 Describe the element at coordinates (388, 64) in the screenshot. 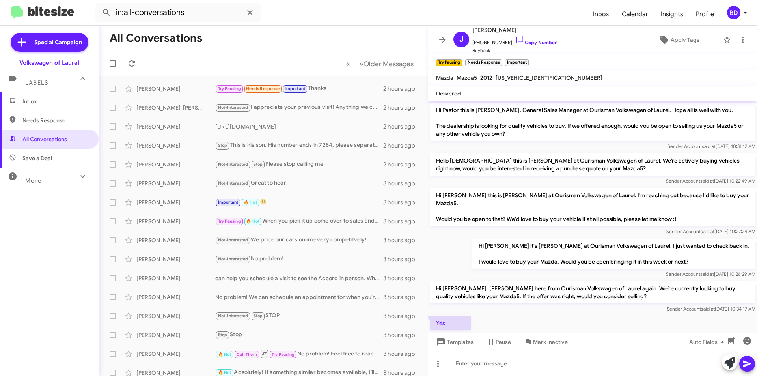

I see `span: Older Messages` at that location.